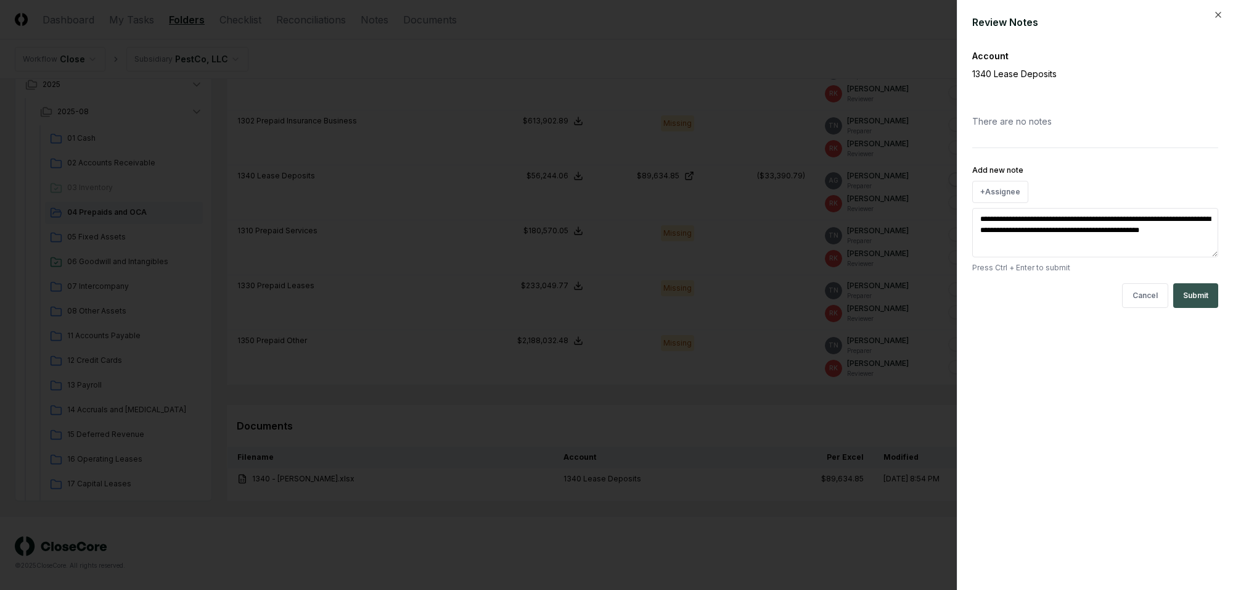 Image resolution: width=1233 pixels, height=590 pixels. Describe the element at coordinates (1000, 192) in the screenshot. I see `button: +Assignee` at that location.